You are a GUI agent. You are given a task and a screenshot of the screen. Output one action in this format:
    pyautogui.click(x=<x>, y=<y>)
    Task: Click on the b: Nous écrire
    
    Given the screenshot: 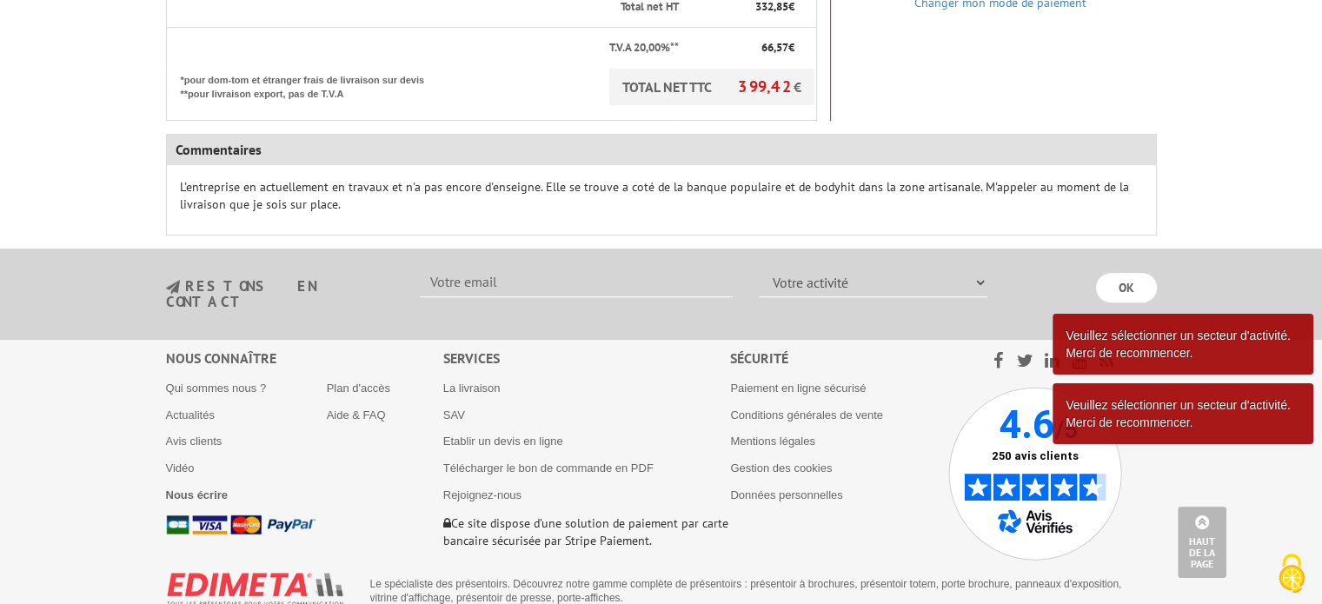 What is the action you would take?
    pyautogui.click(x=197, y=495)
    